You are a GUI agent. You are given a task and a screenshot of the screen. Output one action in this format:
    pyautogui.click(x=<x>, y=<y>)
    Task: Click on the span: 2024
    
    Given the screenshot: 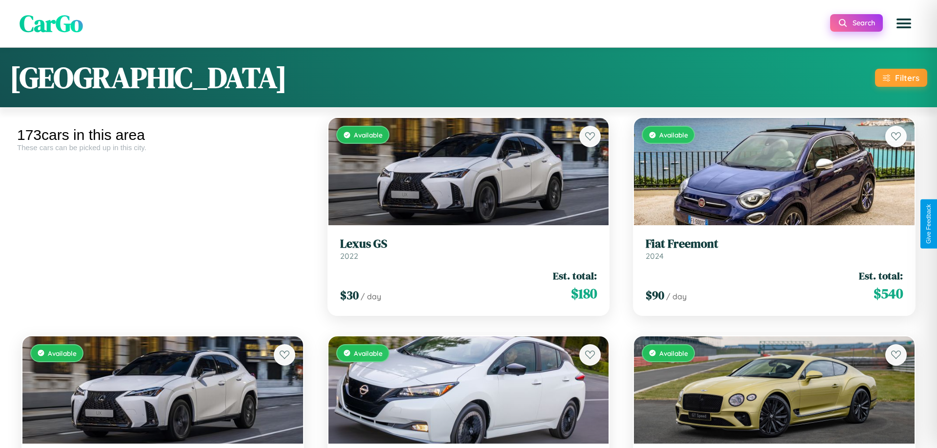 What is the action you would take?
    pyautogui.click(x=654, y=256)
    